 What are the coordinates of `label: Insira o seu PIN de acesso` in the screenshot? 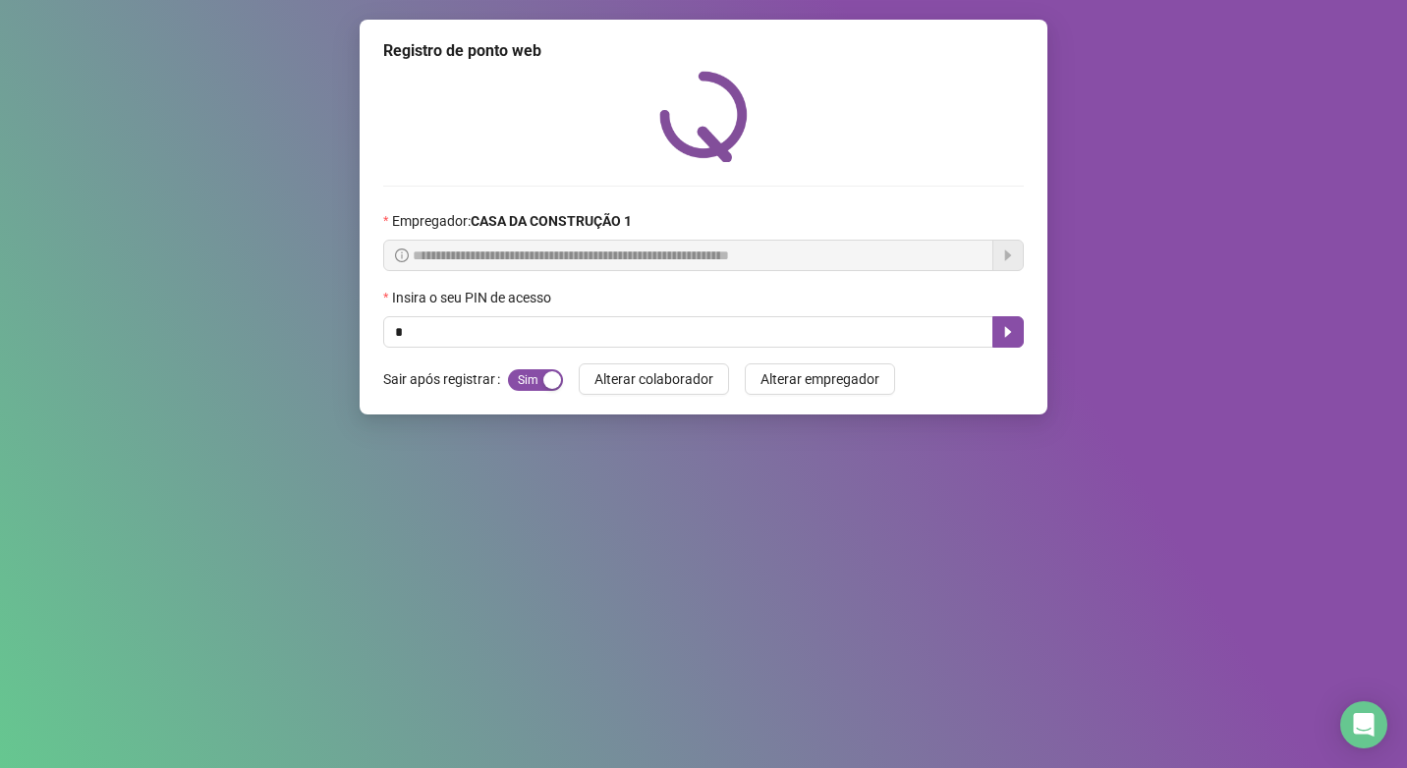 It's located at (474, 298).